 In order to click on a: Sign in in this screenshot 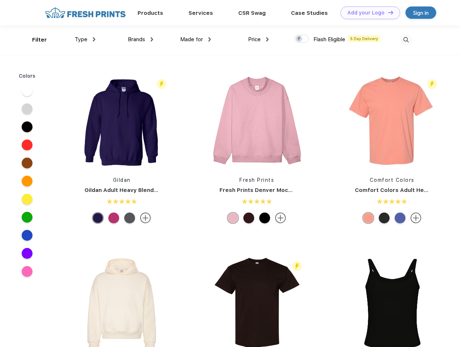, I will do `click(421, 13)`.